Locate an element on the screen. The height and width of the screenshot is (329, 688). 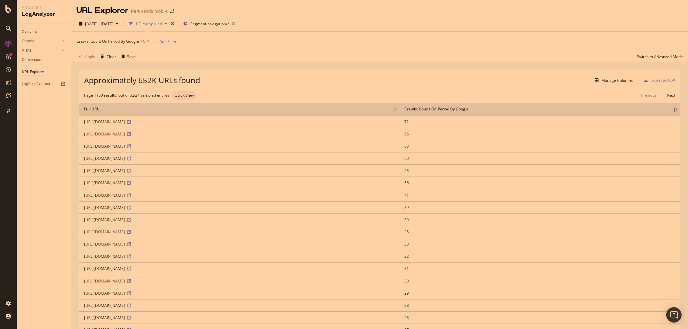
td: 65 is located at coordinates (540, 134).